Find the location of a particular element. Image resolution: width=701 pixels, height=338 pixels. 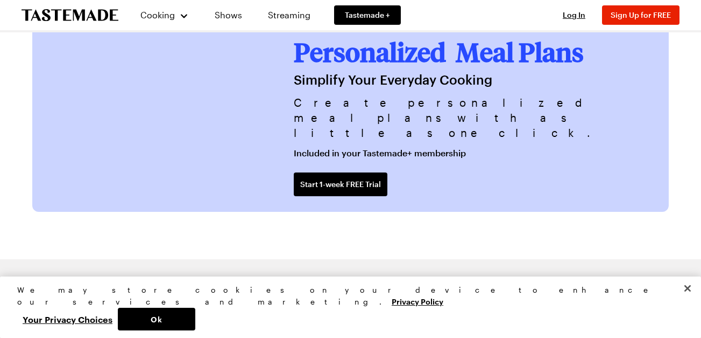

button: Close is located at coordinates (688, 288).